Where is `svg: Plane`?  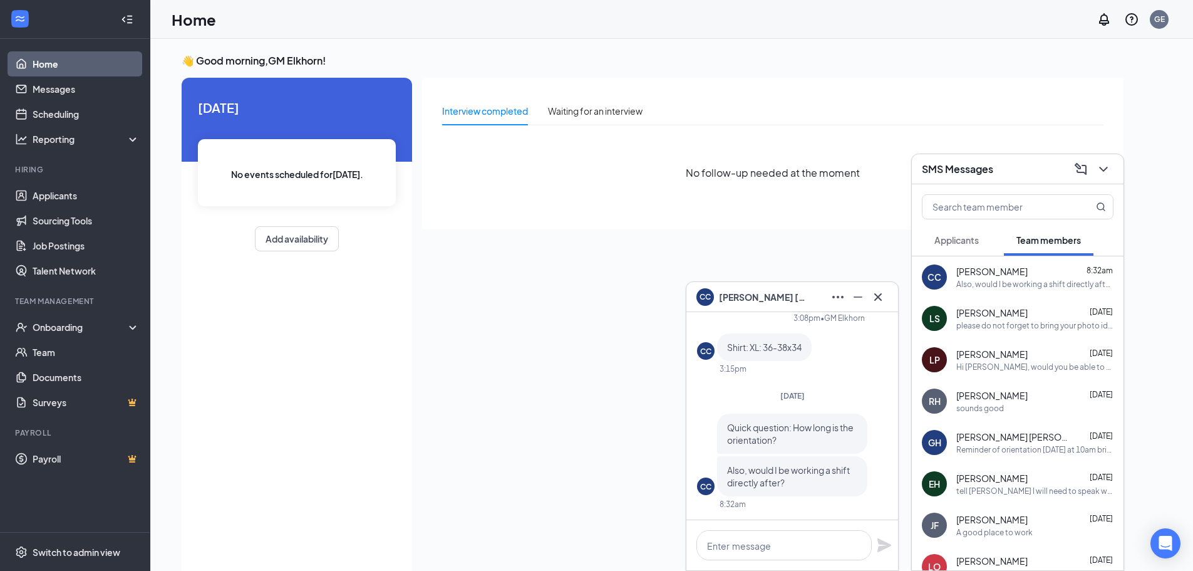
svg: Plane is located at coordinates (885, 545).